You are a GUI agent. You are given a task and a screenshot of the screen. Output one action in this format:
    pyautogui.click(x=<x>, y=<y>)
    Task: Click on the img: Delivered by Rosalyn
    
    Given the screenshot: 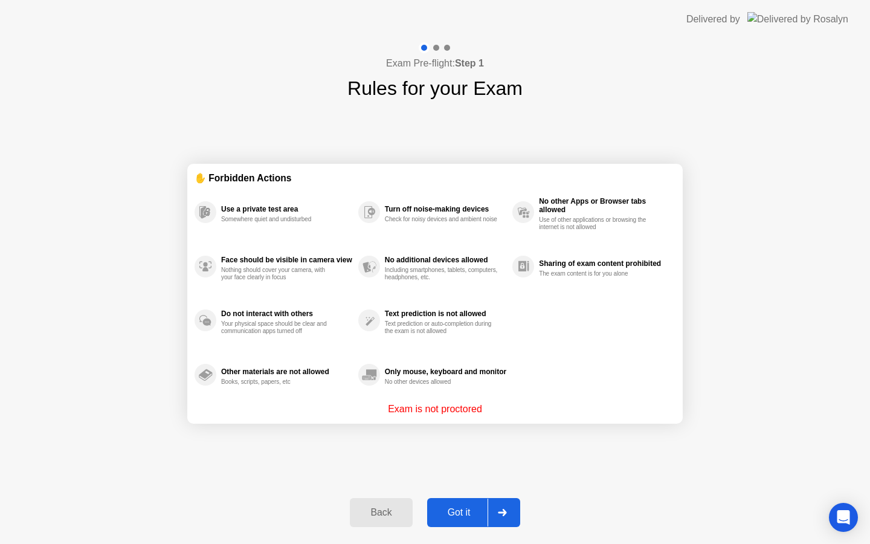 What is the action you would take?
    pyautogui.click(x=798, y=19)
    